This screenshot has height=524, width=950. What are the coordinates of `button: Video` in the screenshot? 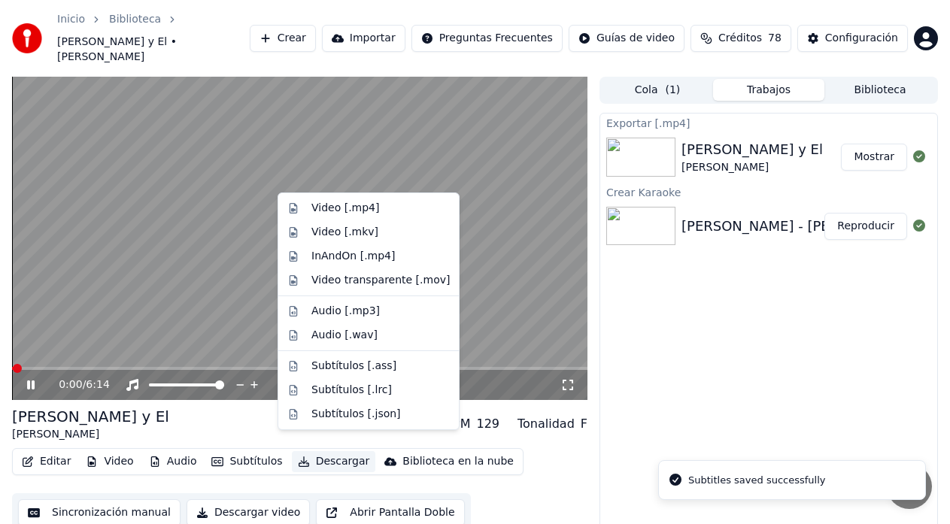 It's located at (109, 462).